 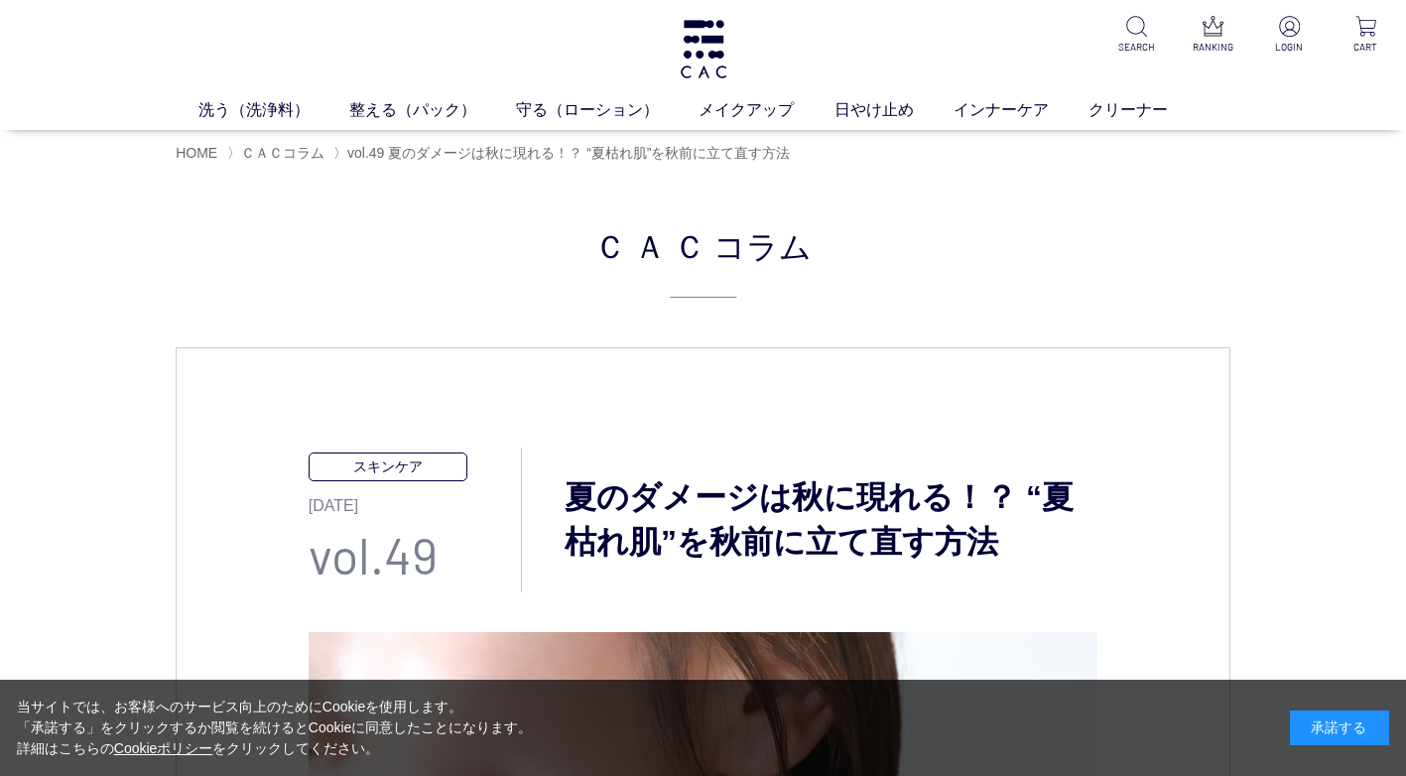 I want to click on img: logo, so click(x=703, y=49).